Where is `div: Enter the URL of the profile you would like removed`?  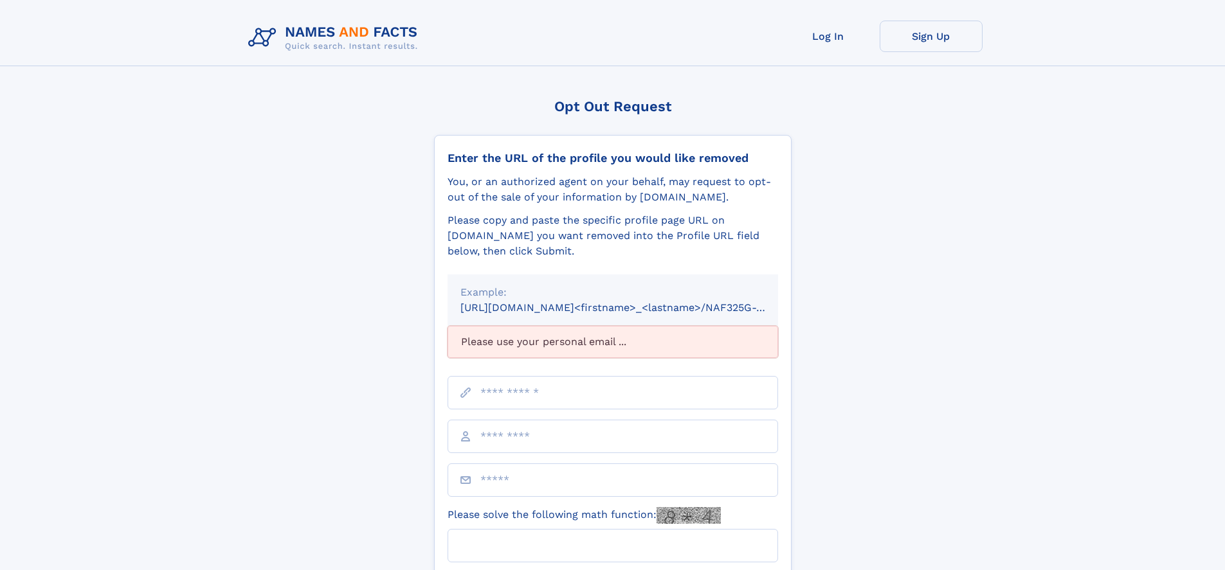 div: Enter the URL of the profile you would like removed is located at coordinates (613, 158).